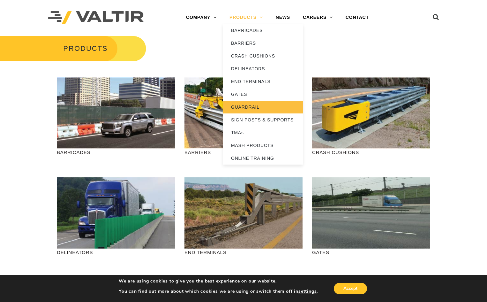 The height and width of the screenshot is (302, 487). I want to click on p: We are using cookies to give you the best experience on our website., so click(218, 281).